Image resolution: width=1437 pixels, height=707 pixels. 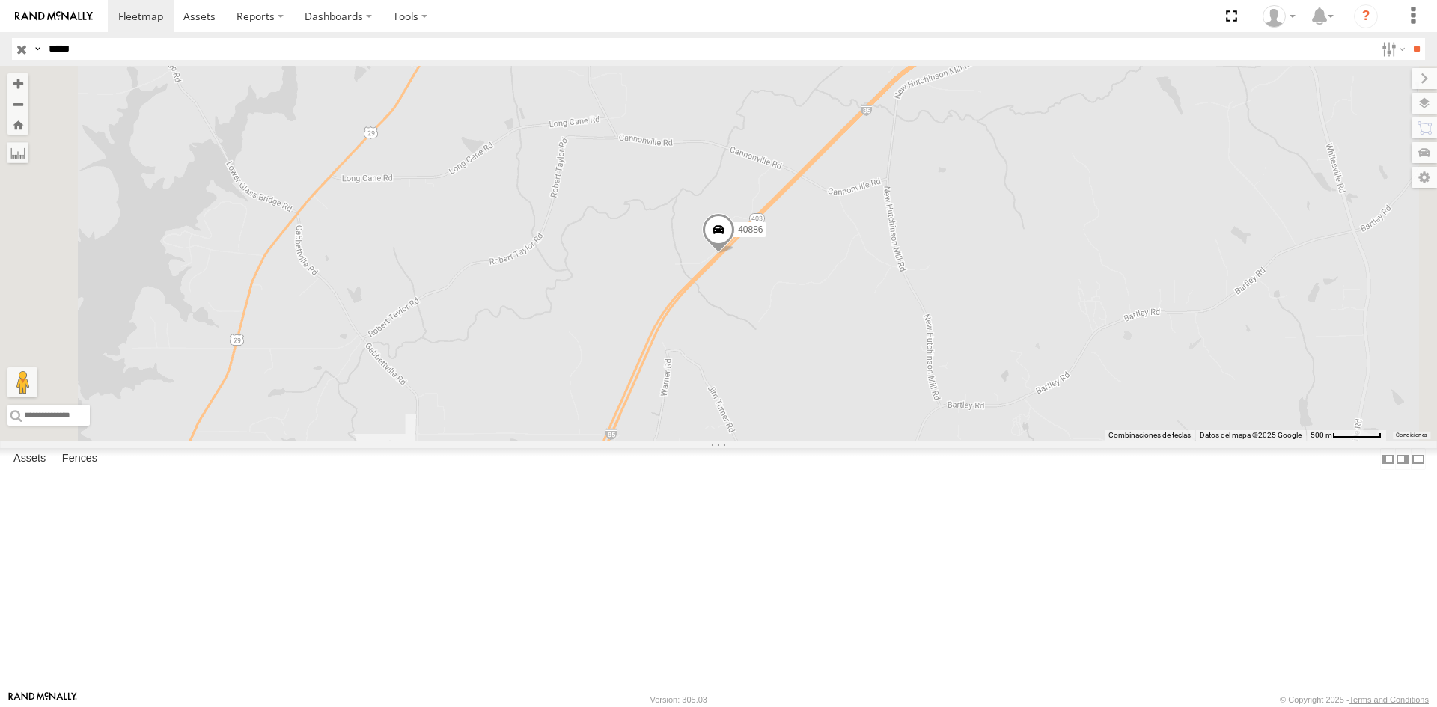 What do you see at coordinates (18, 83) in the screenshot?
I see `button: Zoom in` at bounding box center [18, 83].